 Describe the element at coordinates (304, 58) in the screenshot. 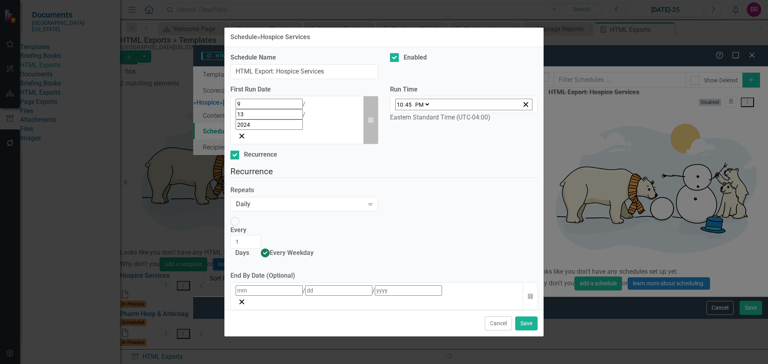

I see `label: Schedule Name` at that location.